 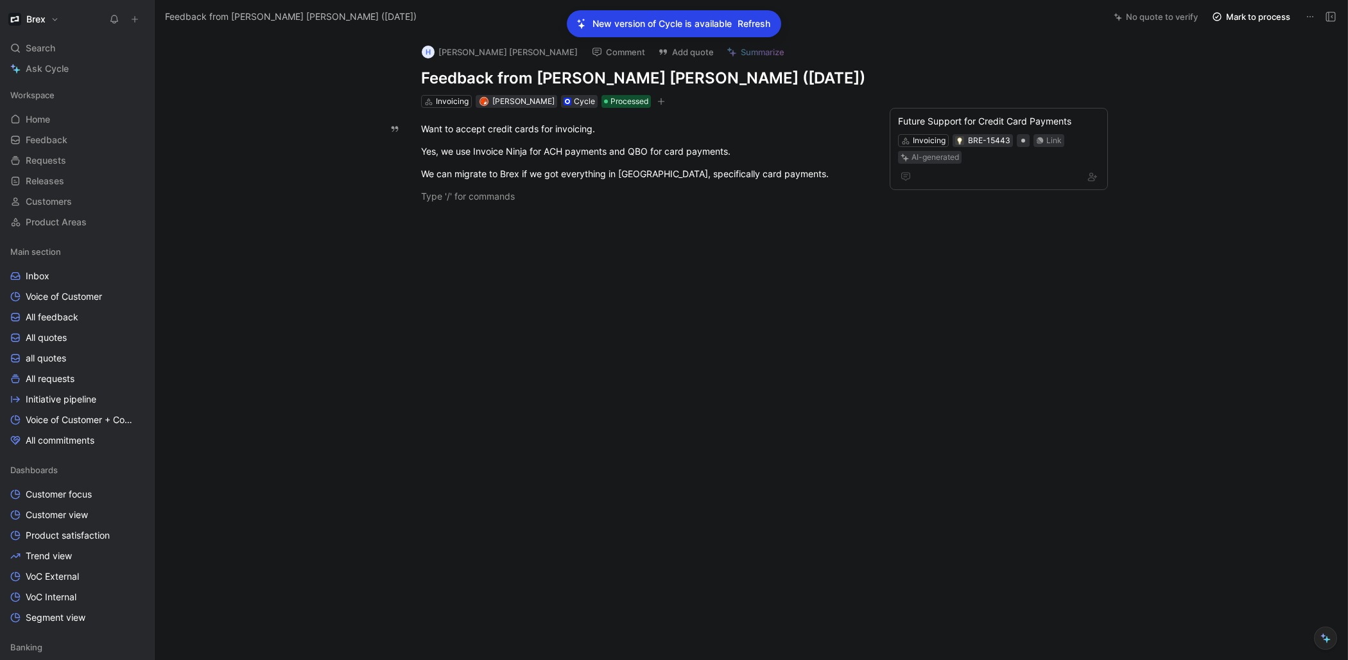 I want to click on span: VoC Internal, so click(x=51, y=597).